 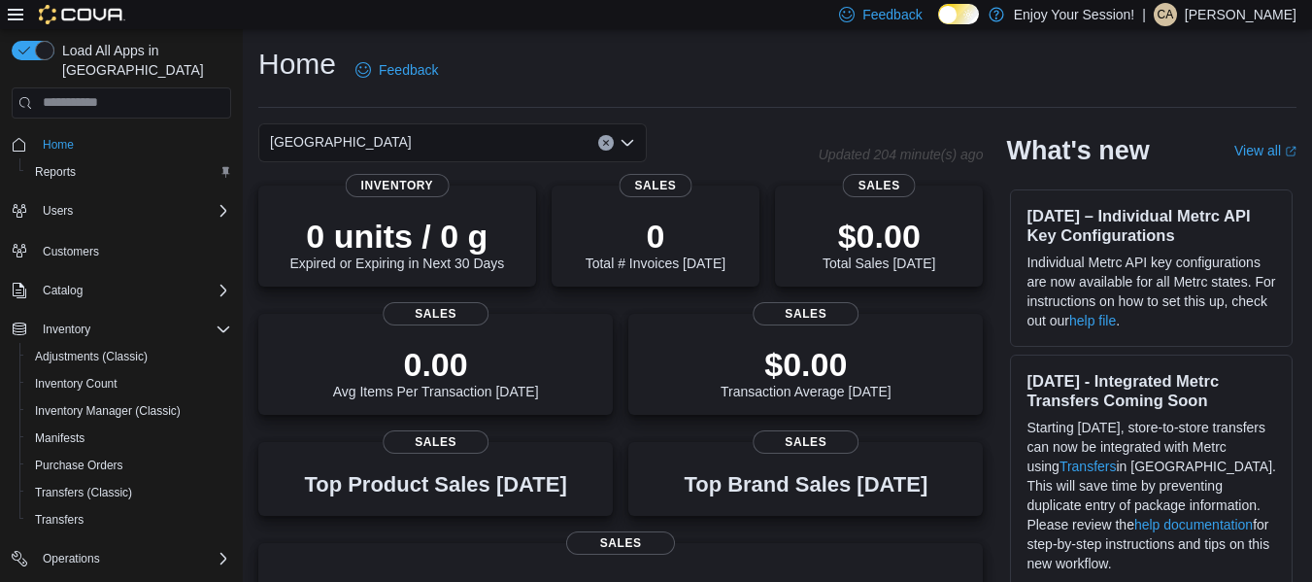 What do you see at coordinates (938, 24) in the screenshot?
I see `span: Dark Mode` at bounding box center [938, 24].